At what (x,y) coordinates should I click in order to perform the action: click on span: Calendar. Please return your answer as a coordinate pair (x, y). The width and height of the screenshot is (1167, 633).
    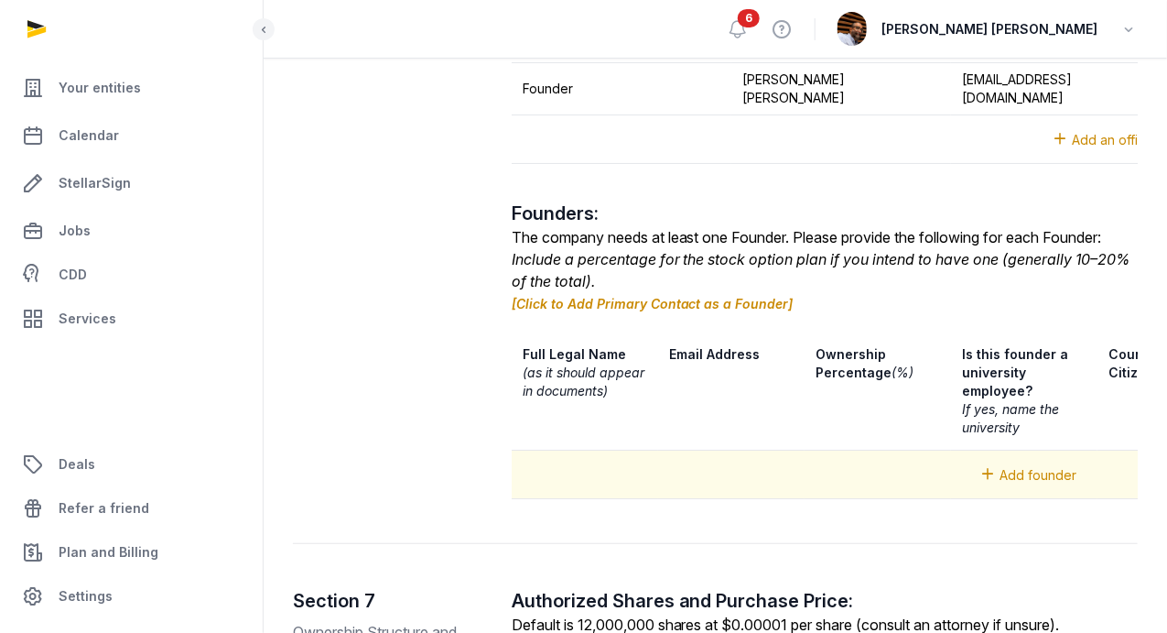
    Looking at the image, I should click on (89, 136).